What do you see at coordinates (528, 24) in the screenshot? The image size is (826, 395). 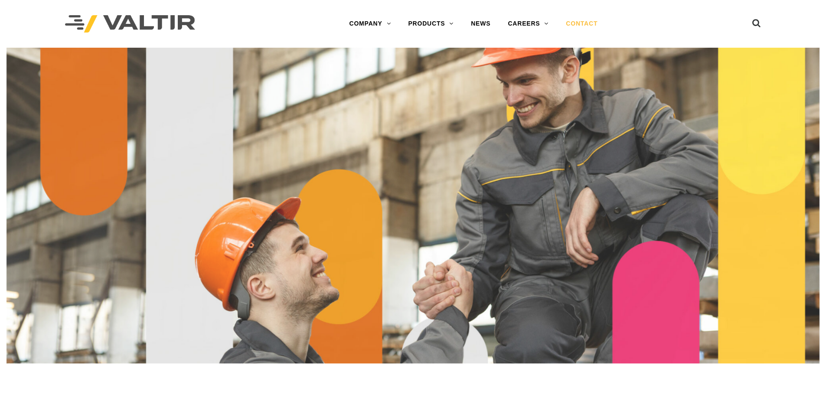 I see `a: CAREERS` at bounding box center [528, 24].